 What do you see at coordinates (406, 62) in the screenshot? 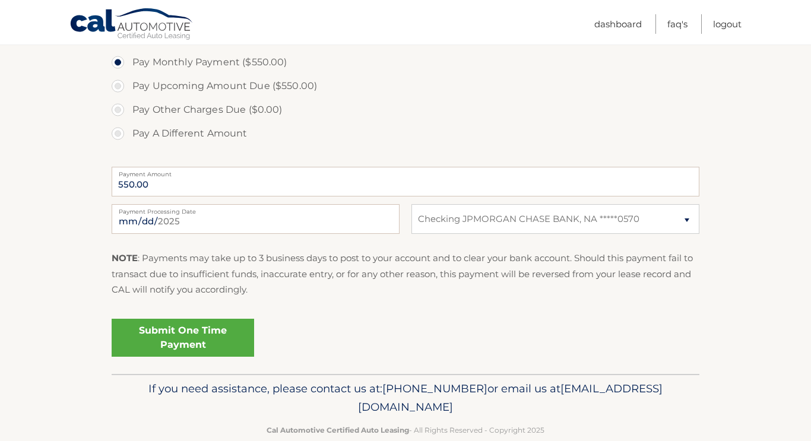
I see `label: Pay Monthly Payment ($550.00)` at bounding box center [406, 62].